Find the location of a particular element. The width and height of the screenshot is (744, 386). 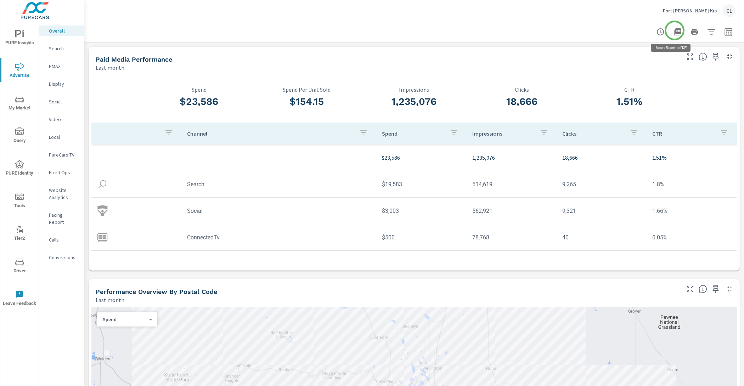

td: $500 is located at coordinates (421, 237).